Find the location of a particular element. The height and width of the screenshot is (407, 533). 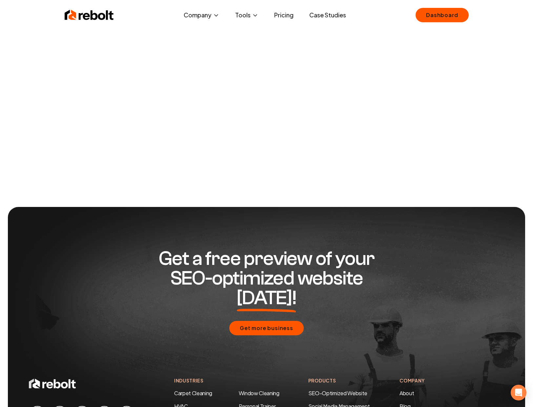

a: Pricing is located at coordinates (283, 15).